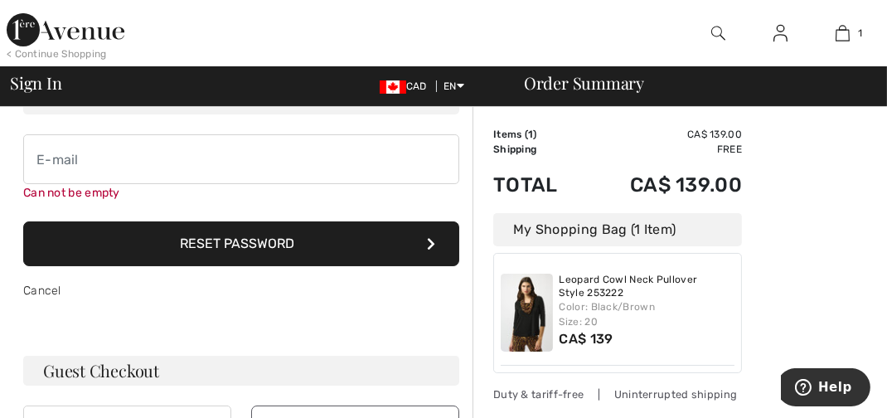  Describe the element at coordinates (406, 86) in the screenshot. I see `span: CAD` at that location.